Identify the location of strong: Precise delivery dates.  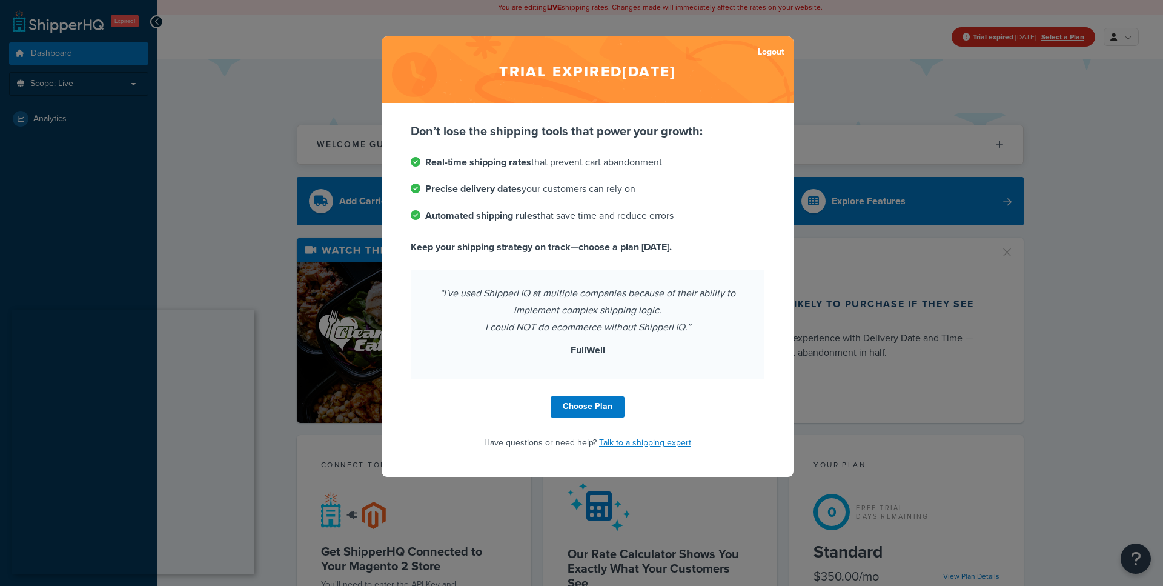
(473, 188).